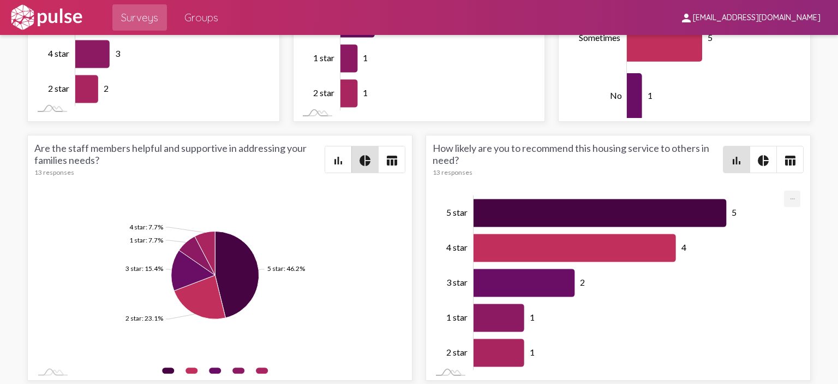 Image resolution: width=838 pixels, height=384 pixels. Describe the element at coordinates (146, 226) in the screenshot. I see `tspan: 4 star: 7.7%` at that location.